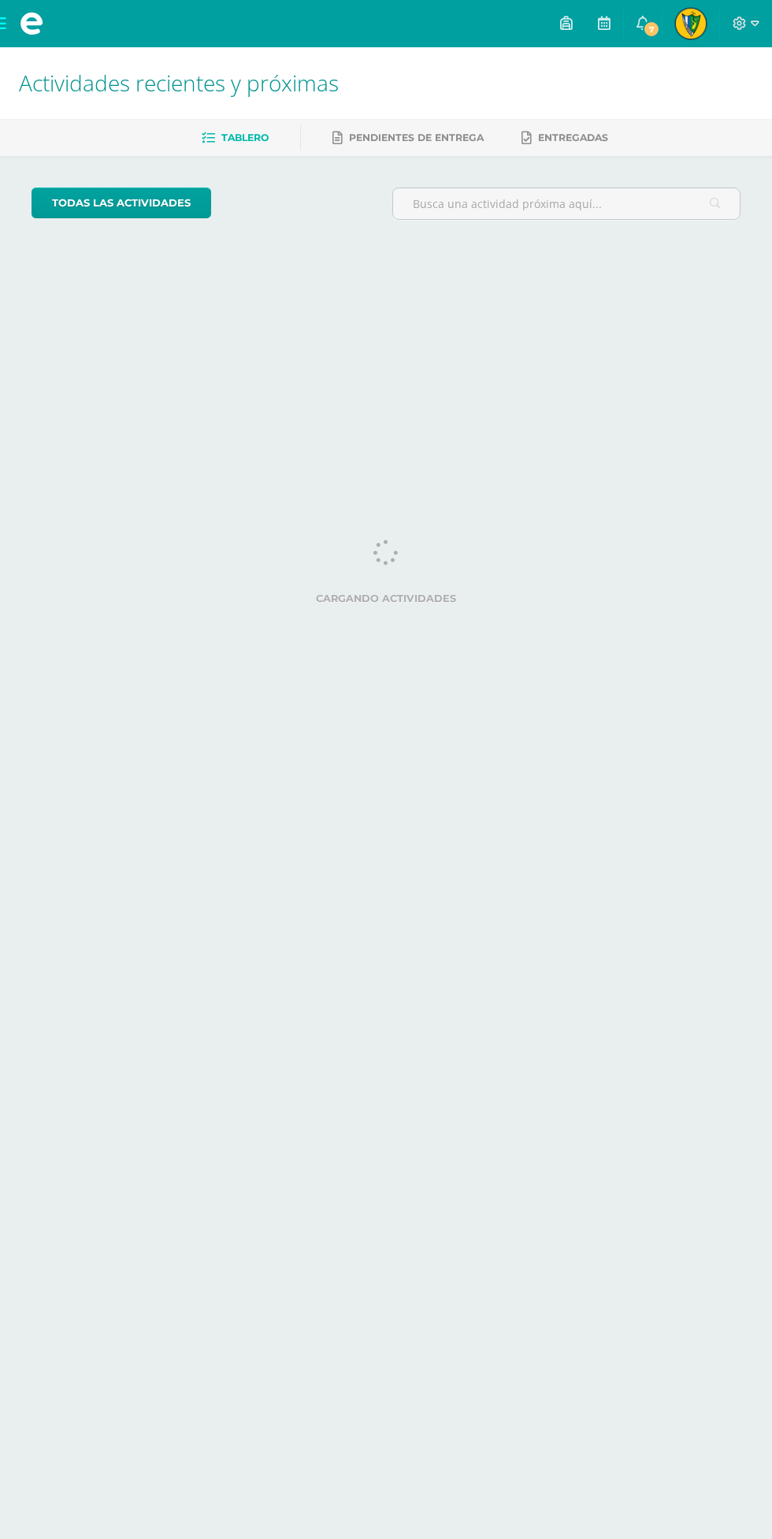 The image size is (772, 1539). Describe the element at coordinates (573, 137) in the screenshot. I see `span: Entregadas` at that location.